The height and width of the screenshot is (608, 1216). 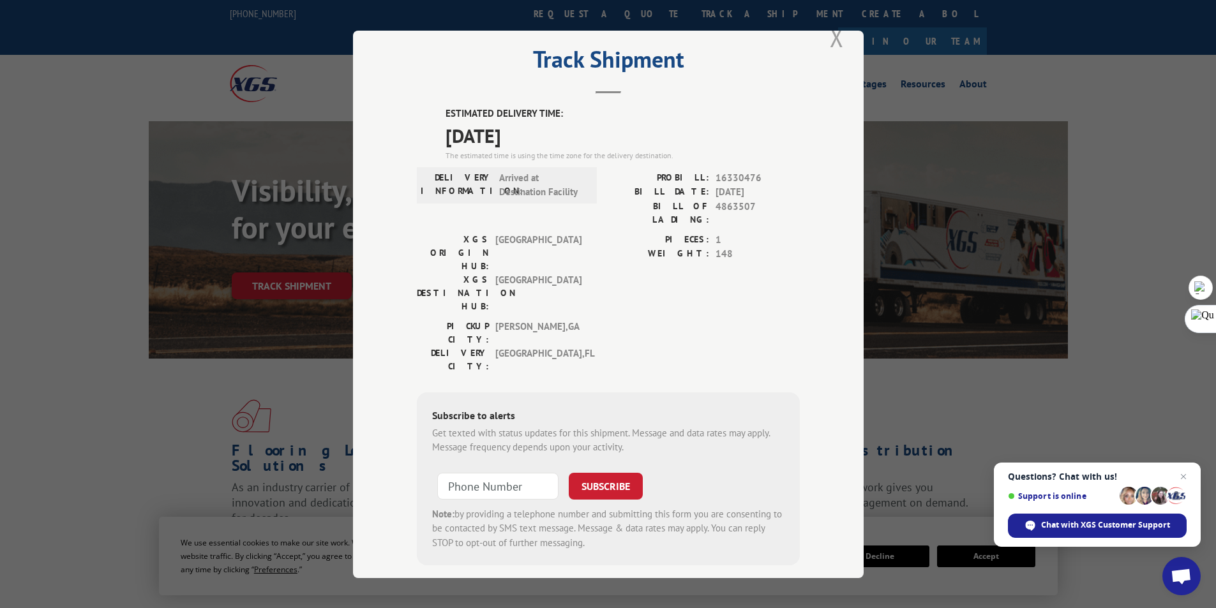 I want to click on span: Support is online, so click(x=1061, y=496).